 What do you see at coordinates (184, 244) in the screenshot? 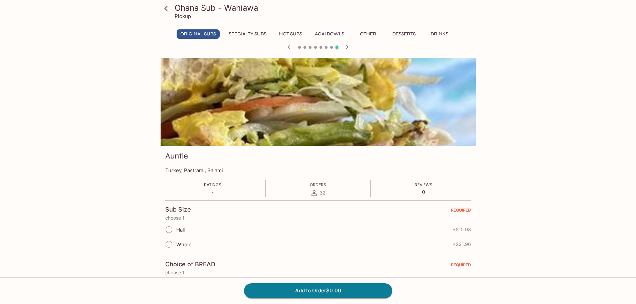
I see `span: Whole` at bounding box center [184, 244].